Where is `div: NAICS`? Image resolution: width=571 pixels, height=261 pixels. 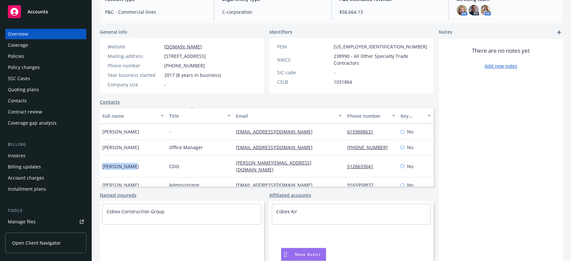 div: NAICS is located at coordinates (304, 60).